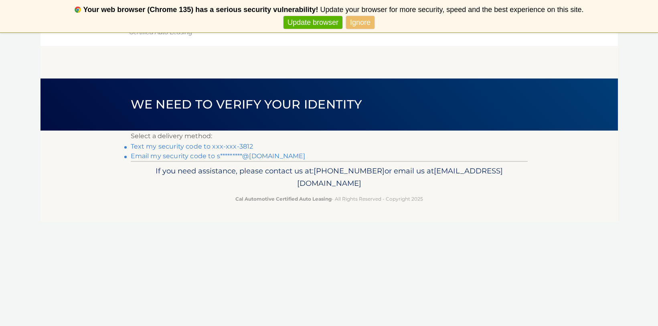  Describe the element at coordinates (313, 22) in the screenshot. I see `a: Update browser` at that location.